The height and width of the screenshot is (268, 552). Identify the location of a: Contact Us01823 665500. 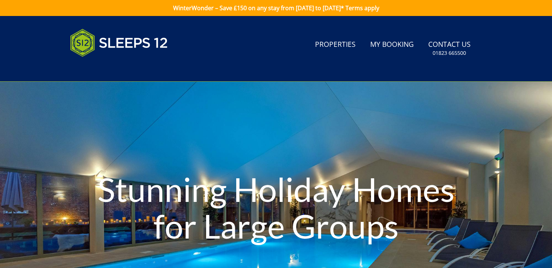
(449, 48).